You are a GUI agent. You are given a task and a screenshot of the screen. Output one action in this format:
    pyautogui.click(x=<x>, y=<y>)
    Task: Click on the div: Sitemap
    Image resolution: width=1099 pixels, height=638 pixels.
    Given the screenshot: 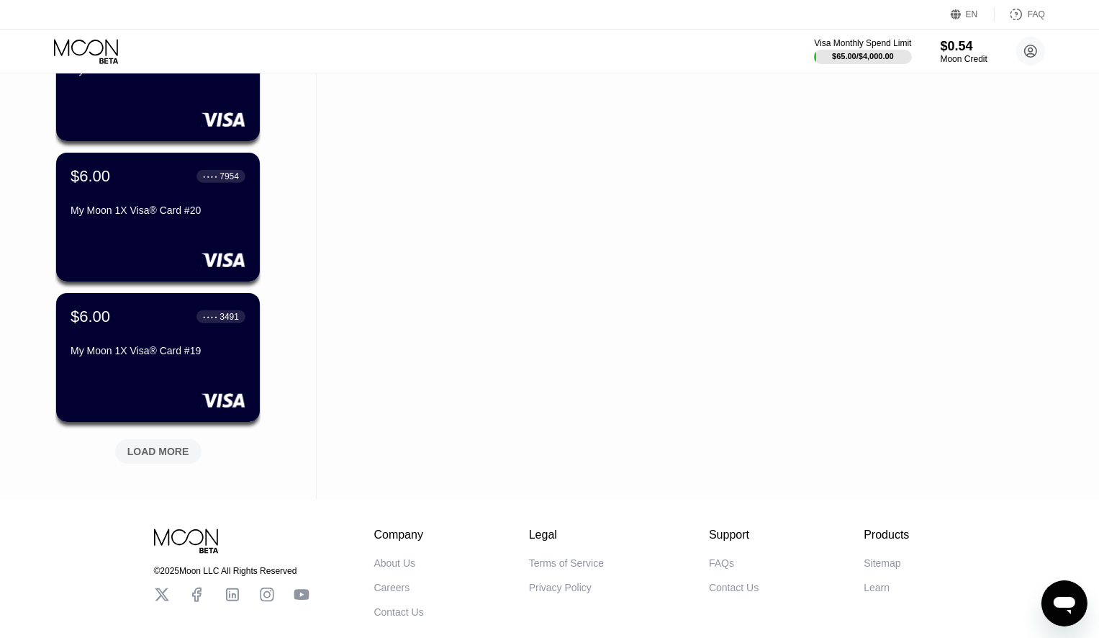 What is the action you would take?
    pyautogui.click(x=882, y=563)
    